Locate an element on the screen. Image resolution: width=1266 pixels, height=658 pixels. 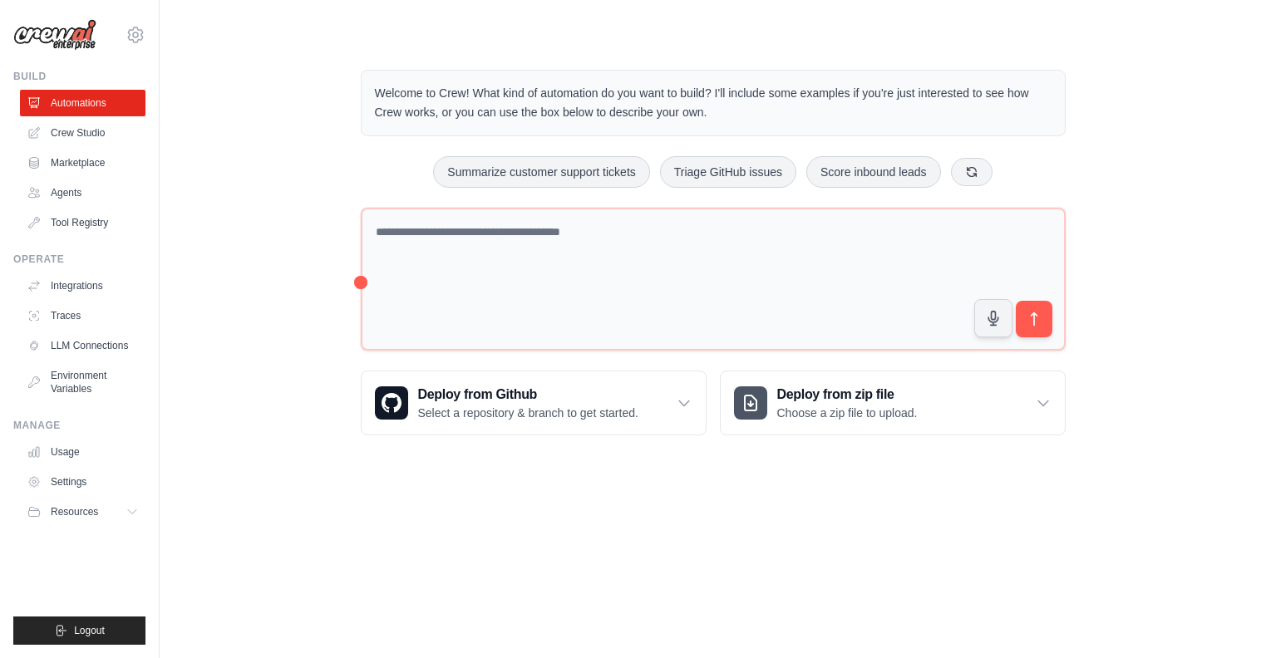
a: Marketplace is located at coordinates (82, 163).